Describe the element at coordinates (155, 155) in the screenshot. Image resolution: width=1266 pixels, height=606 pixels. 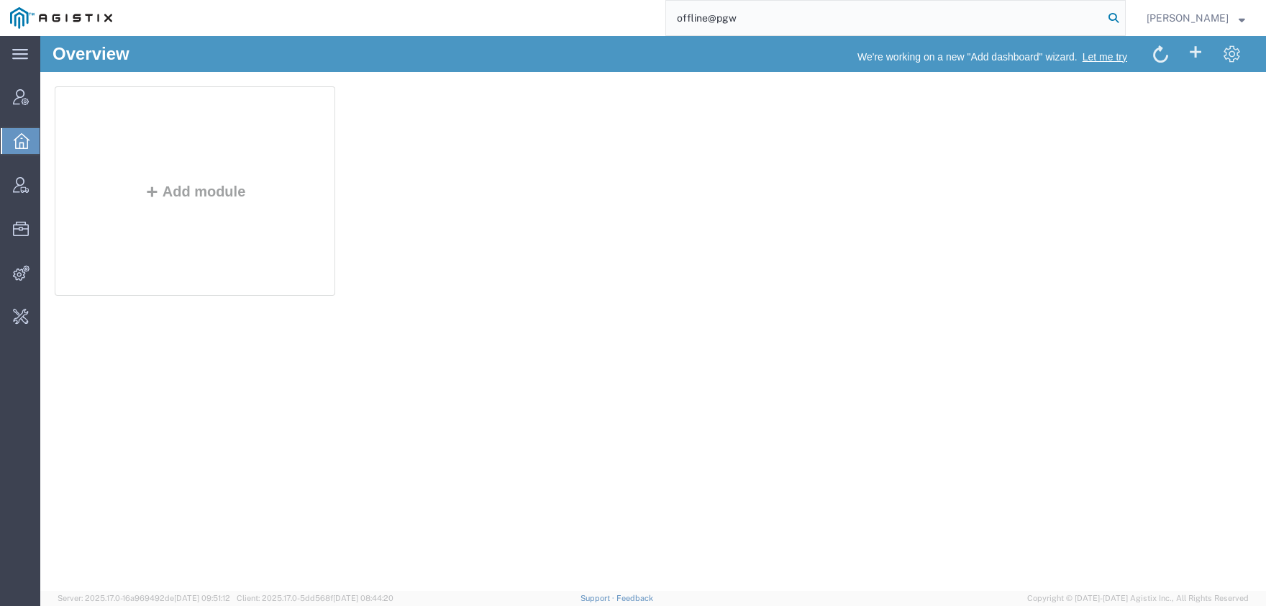
I see `button: Add module` at that location.